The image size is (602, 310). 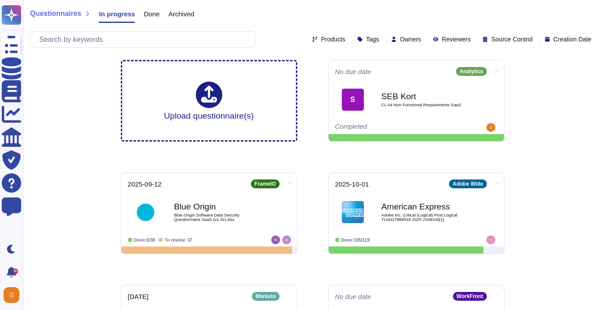 What do you see at coordinates (266, 296) in the screenshot?
I see `div: Marketo` at bounding box center [266, 296].